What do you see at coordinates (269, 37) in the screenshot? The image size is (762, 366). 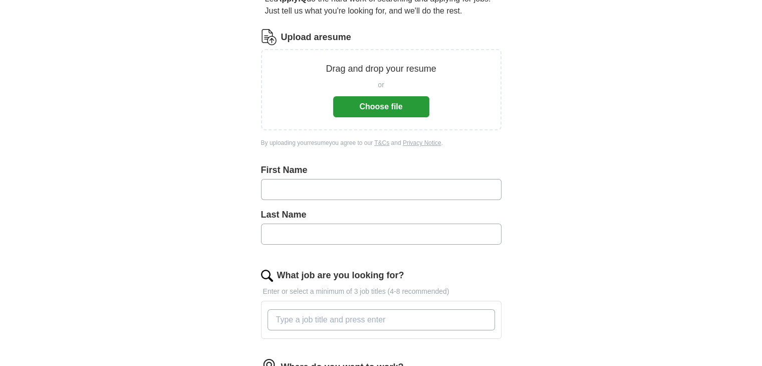 I see `img: CV Icon` at bounding box center [269, 37].